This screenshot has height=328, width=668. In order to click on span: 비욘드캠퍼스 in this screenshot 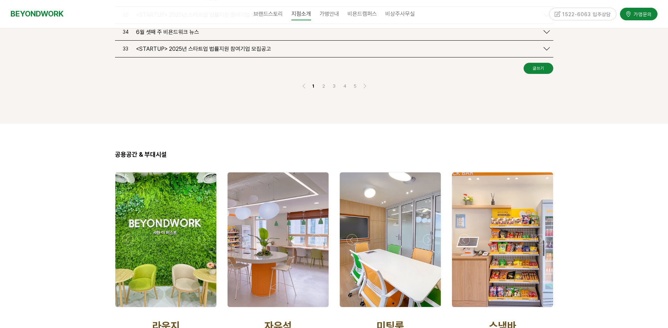, I will do `click(362, 14)`.